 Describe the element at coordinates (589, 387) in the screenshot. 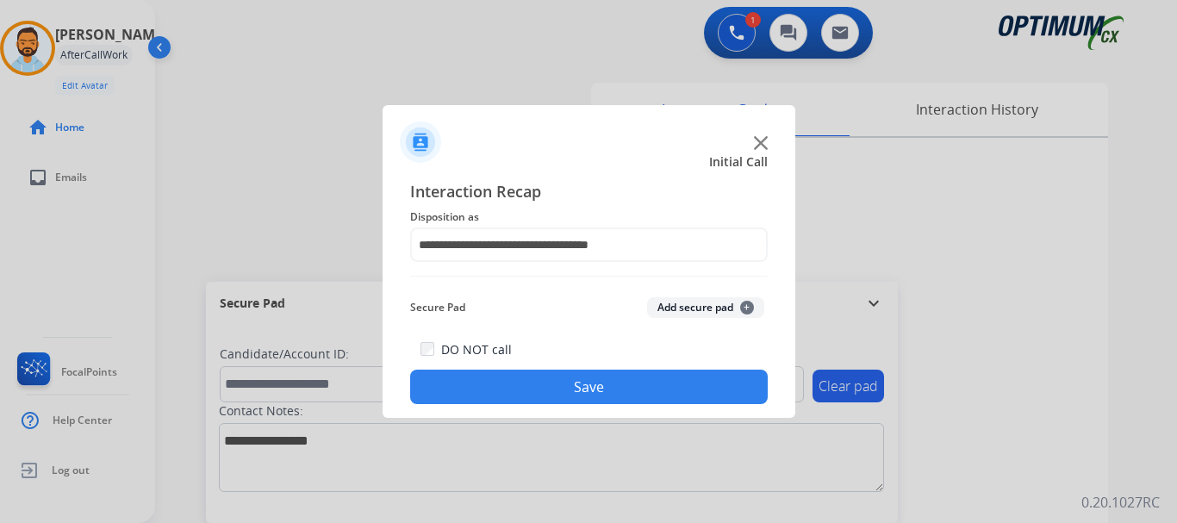

I see `button: Save` at that location.